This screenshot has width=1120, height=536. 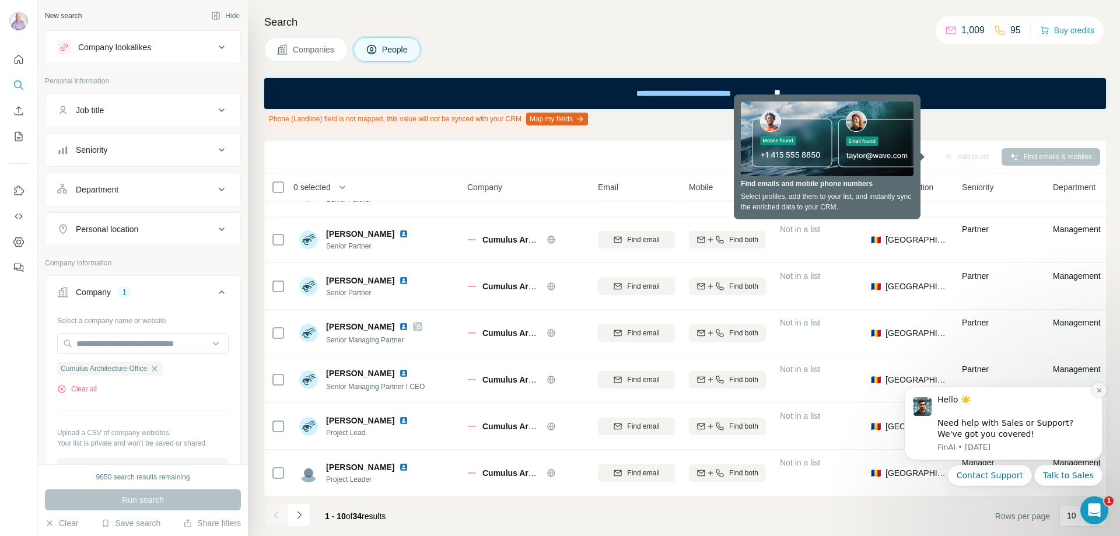 I want to click on img: Profile image for FinAI, so click(x=36, y=34).